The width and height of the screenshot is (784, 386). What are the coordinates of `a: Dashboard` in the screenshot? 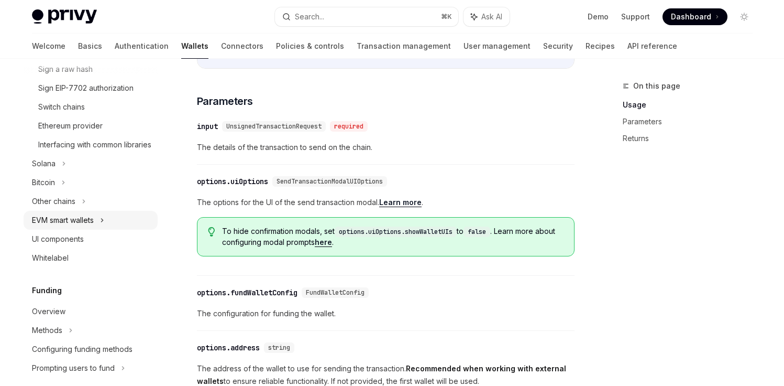 It's located at (695, 17).